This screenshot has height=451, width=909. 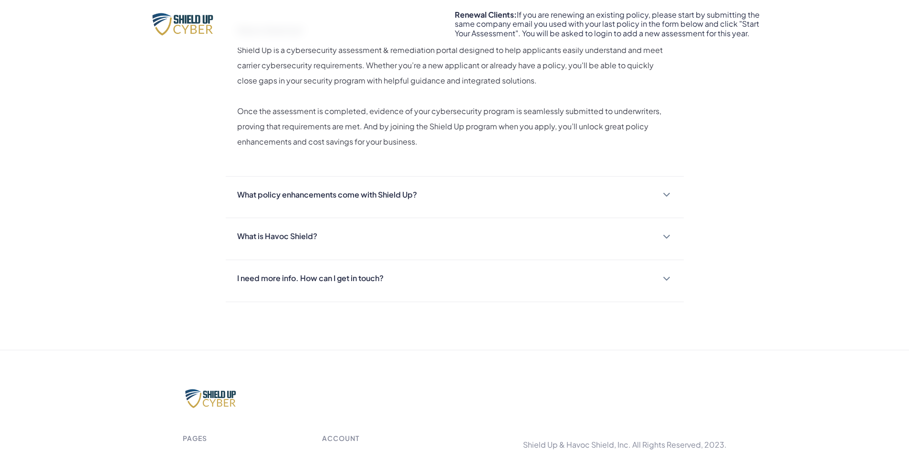 What do you see at coordinates (455, 65) in the screenshot?
I see `p: Shield Up is a cybersecurity assessment & remediation portal designed to help applicants easily u...` at bounding box center [455, 65].